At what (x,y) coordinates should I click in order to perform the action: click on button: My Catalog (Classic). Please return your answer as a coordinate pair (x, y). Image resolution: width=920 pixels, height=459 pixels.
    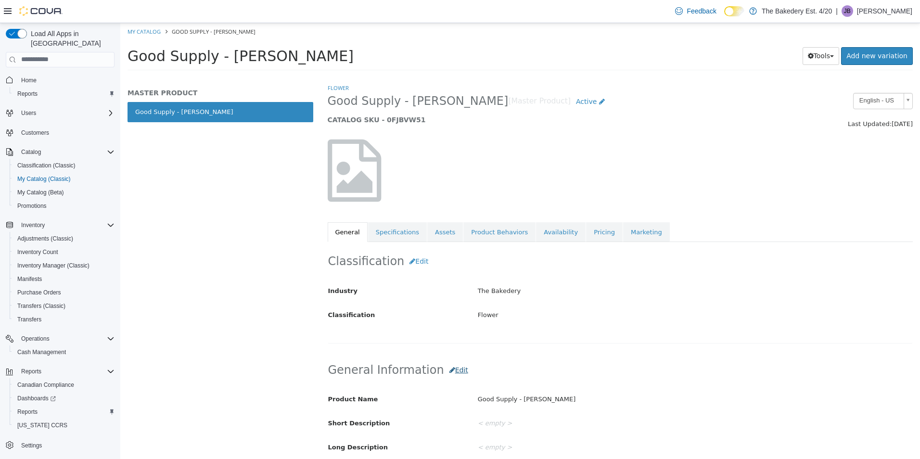
    Looking at the image, I should click on (64, 179).